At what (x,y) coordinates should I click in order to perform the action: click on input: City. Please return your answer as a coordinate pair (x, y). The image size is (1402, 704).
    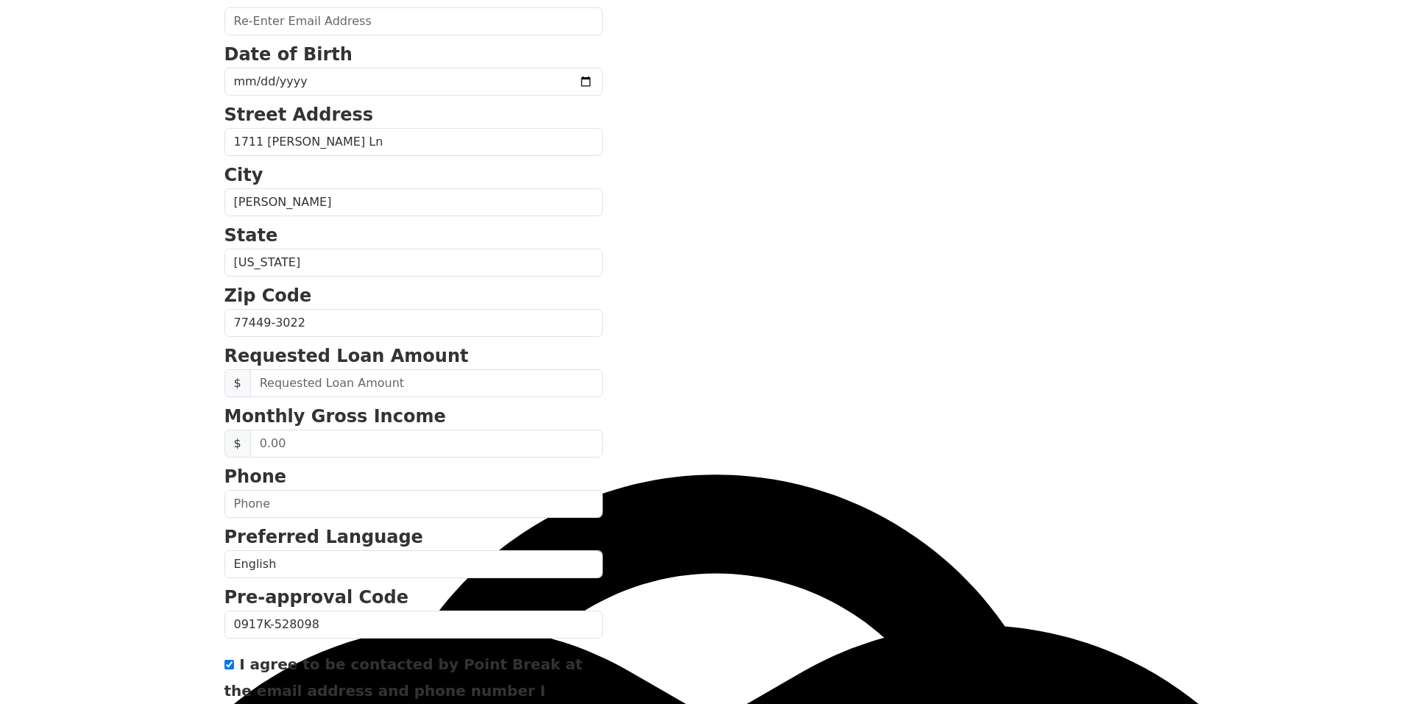
    Looking at the image, I should click on (414, 202).